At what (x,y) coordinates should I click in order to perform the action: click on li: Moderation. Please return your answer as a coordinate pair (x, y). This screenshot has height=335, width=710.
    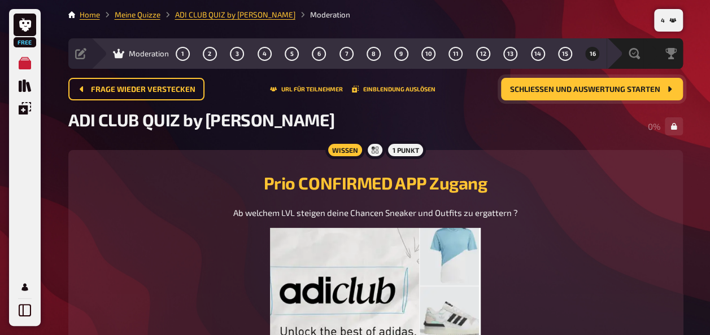
    Looking at the image, I should click on (322, 15).